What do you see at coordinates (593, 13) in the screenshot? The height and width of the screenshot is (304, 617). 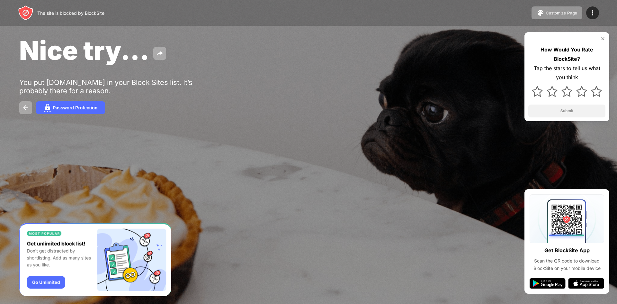 I see `img: menu-icon.svg` at bounding box center [593, 13].